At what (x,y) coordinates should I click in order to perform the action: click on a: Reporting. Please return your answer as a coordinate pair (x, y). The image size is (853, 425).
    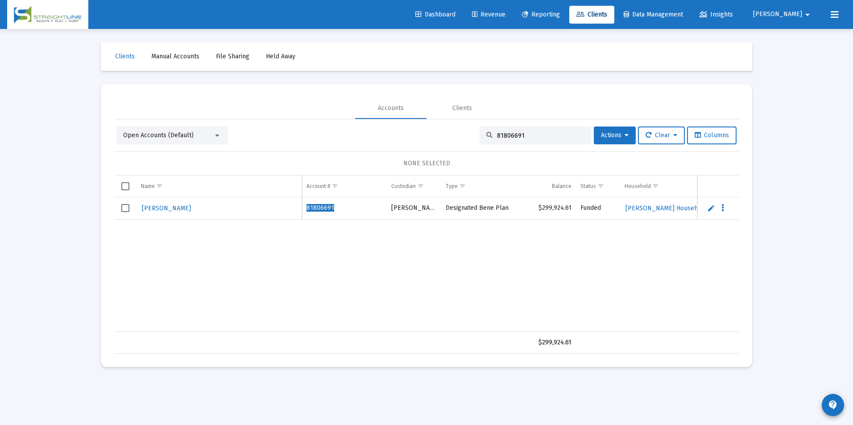
    Looking at the image, I should click on (540, 15).